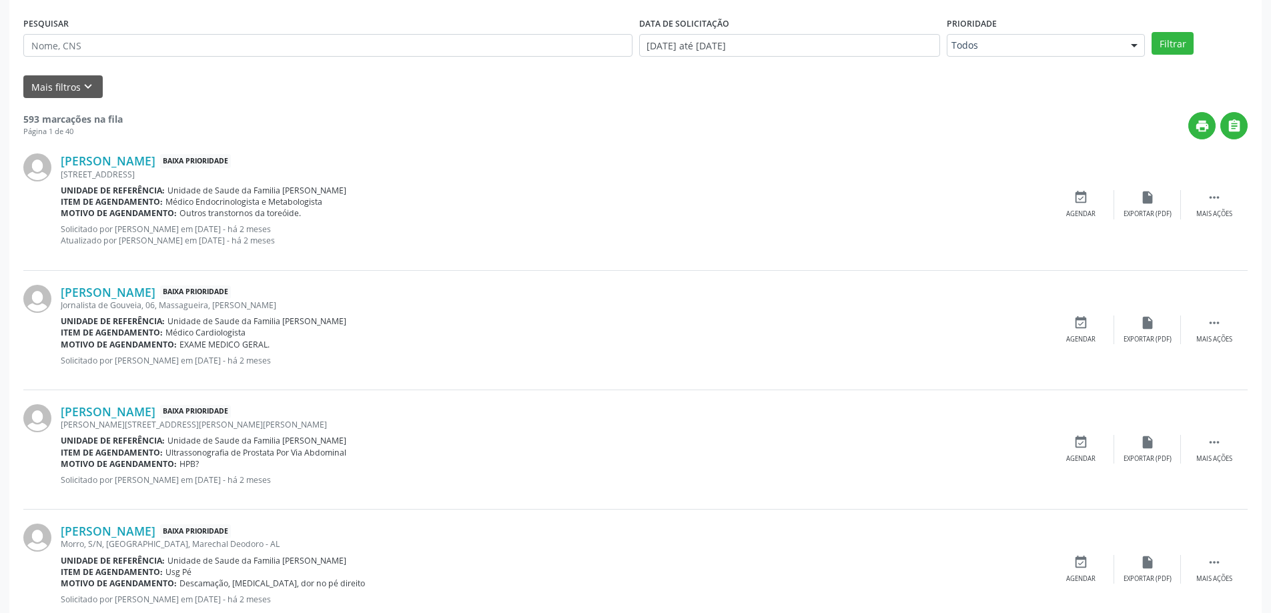  Describe the element at coordinates (1203, 126) in the screenshot. I see `i: print` at that location.